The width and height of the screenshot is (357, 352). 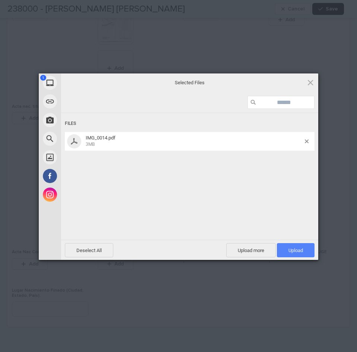 What do you see at coordinates (83, 120) in the screenshot?
I see `div: Take Photo` at bounding box center [83, 120].